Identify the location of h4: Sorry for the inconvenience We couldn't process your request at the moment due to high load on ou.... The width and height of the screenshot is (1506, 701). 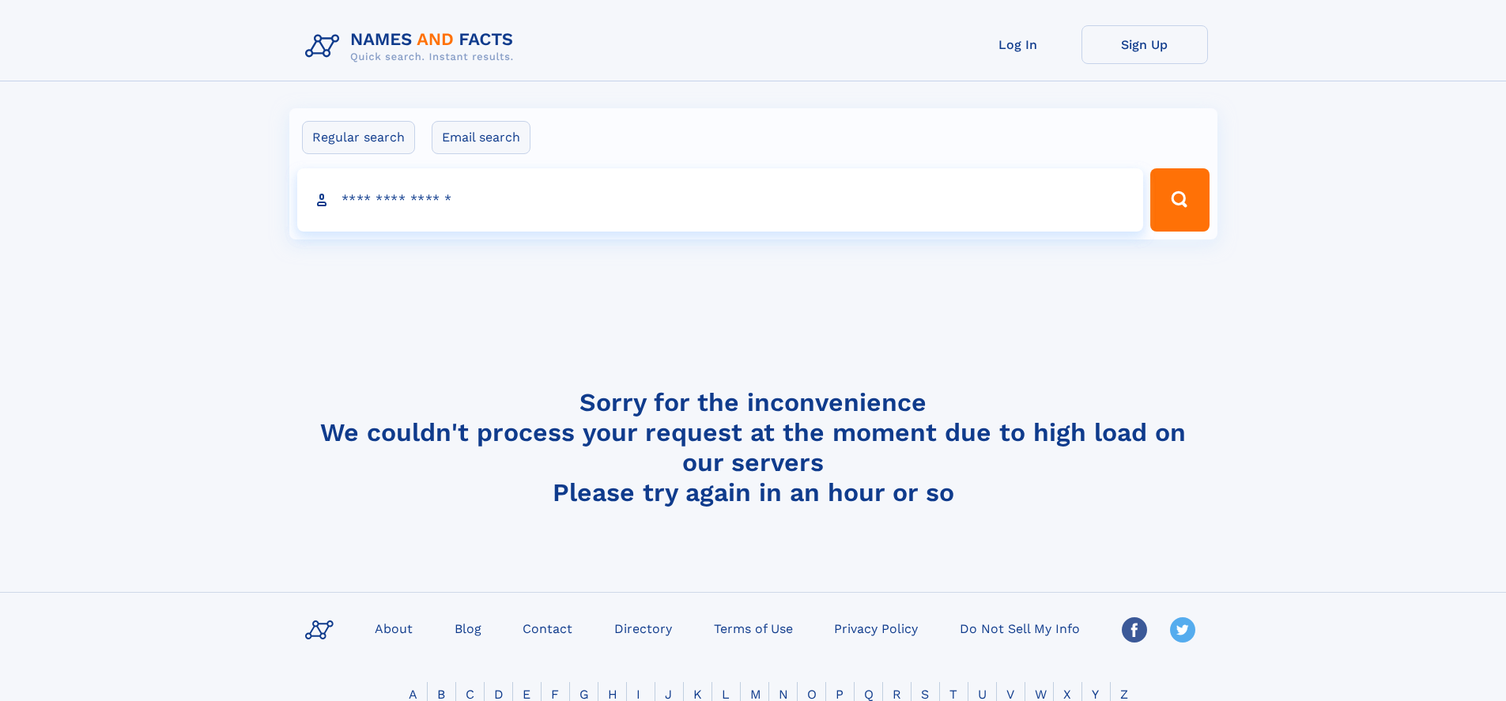
(753, 447).